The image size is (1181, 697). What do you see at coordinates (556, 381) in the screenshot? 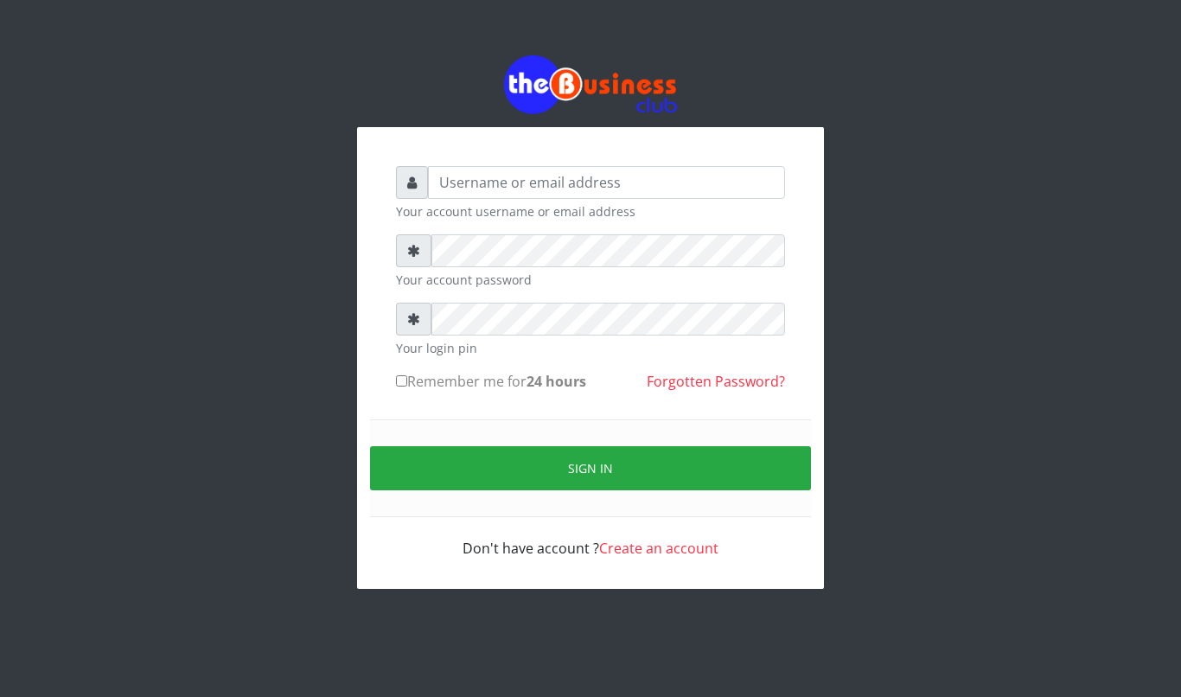
I see `b: 24 hours` at bounding box center [556, 381].